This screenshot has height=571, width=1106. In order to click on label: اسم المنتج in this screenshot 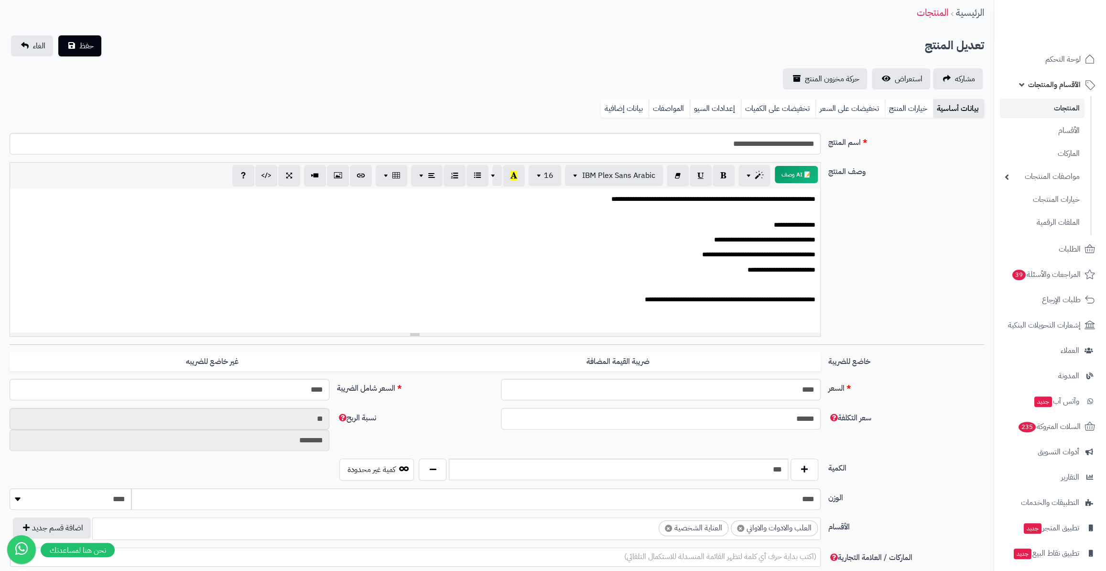, I will do `click(906, 141)`.